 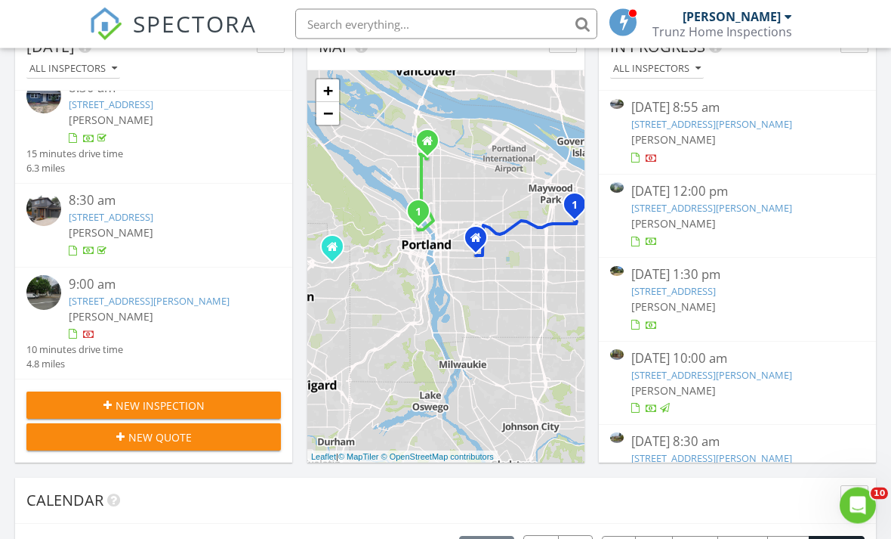 What do you see at coordinates (75, 364) in the screenshot?
I see `div: 4.8 miles` at bounding box center [75, 364].